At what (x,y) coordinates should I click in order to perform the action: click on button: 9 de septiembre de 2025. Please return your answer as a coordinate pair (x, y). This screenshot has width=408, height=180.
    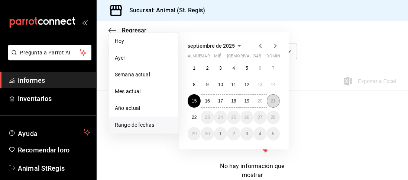
    Looking at the image, I should click on (207, 84).